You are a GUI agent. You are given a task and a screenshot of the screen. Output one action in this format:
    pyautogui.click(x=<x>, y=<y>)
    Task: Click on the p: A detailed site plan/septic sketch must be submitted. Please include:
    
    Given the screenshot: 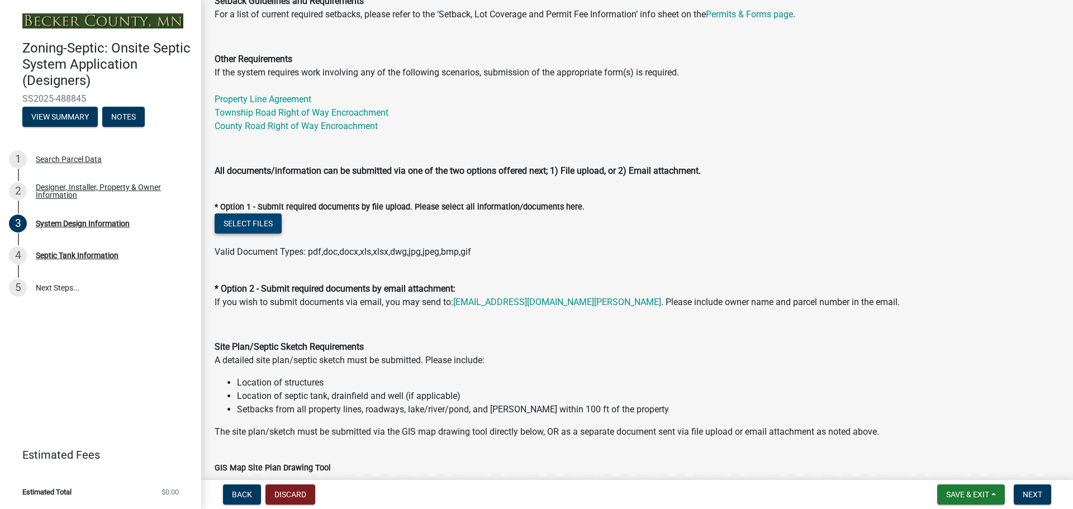 What is the action you would take?
    pyautogui.click(x=637, y=354)
    